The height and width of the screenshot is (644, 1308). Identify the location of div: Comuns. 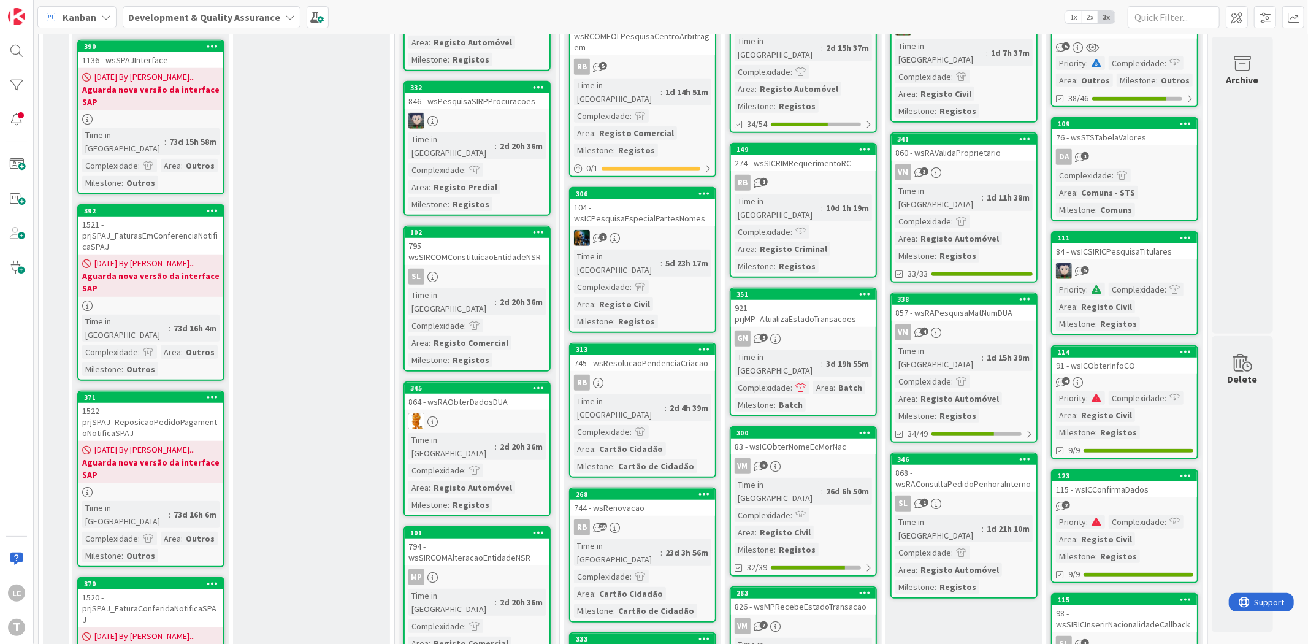
(1116, 210).